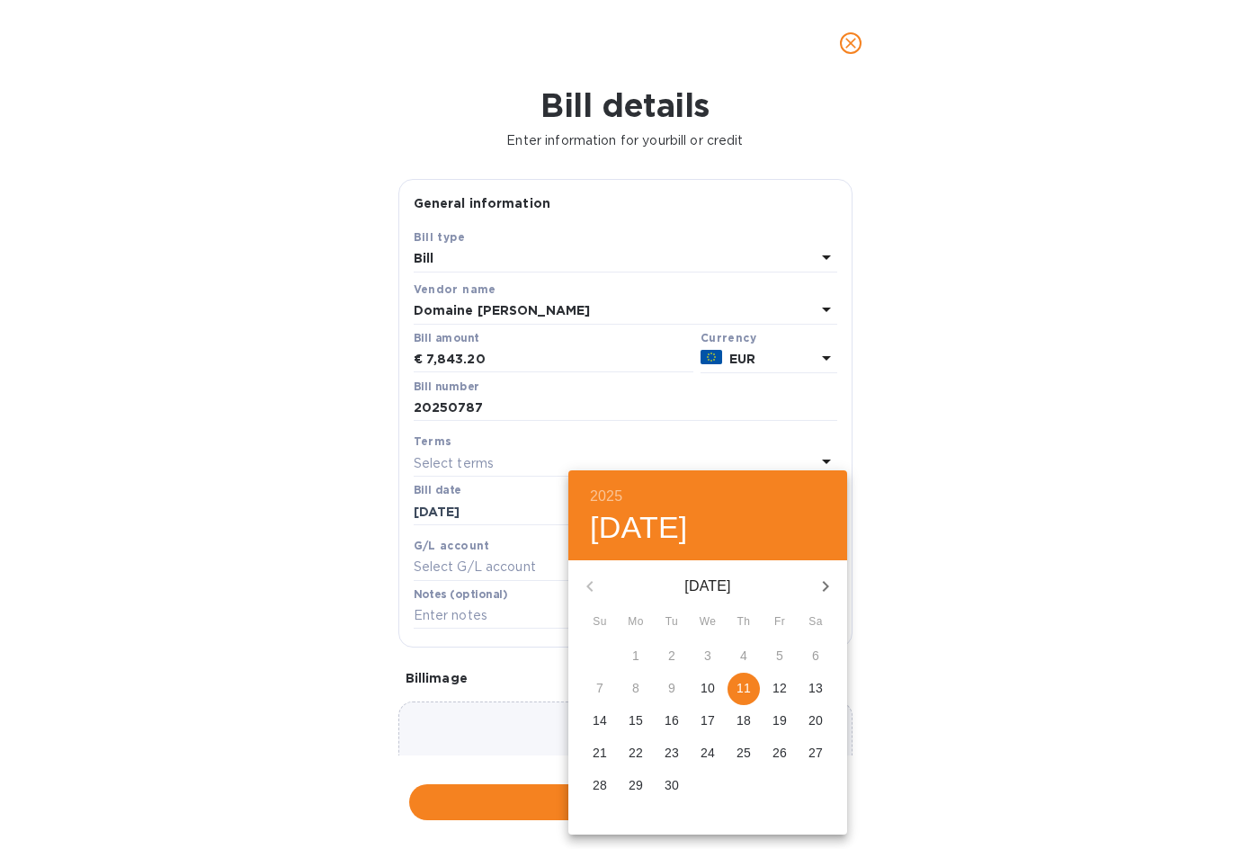  Describe the element at coordinates (672, 785) in the screenshot. I see `p: 30` at that location.